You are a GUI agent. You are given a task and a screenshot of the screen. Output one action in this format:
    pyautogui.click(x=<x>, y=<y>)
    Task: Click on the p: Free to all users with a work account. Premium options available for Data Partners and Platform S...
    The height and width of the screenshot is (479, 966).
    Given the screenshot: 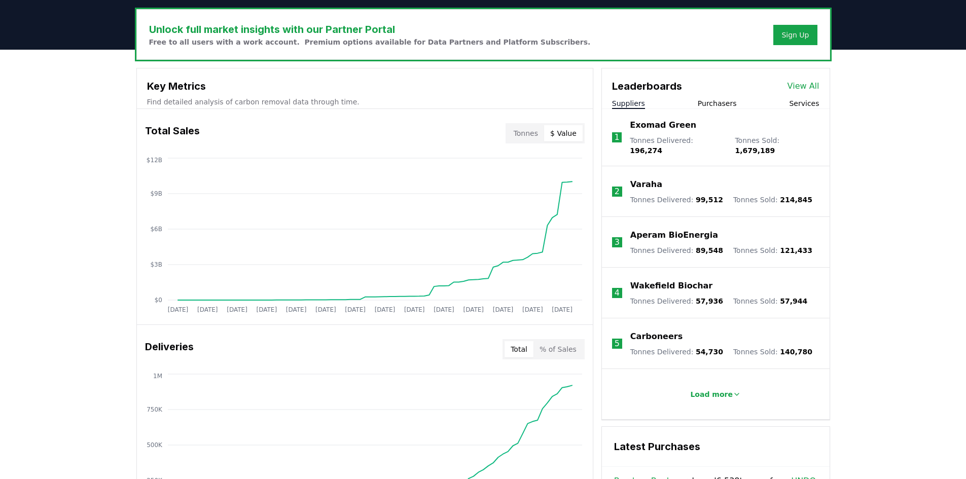 What is the action you would take?
    pyautogui.click(x=370, y=42)
    